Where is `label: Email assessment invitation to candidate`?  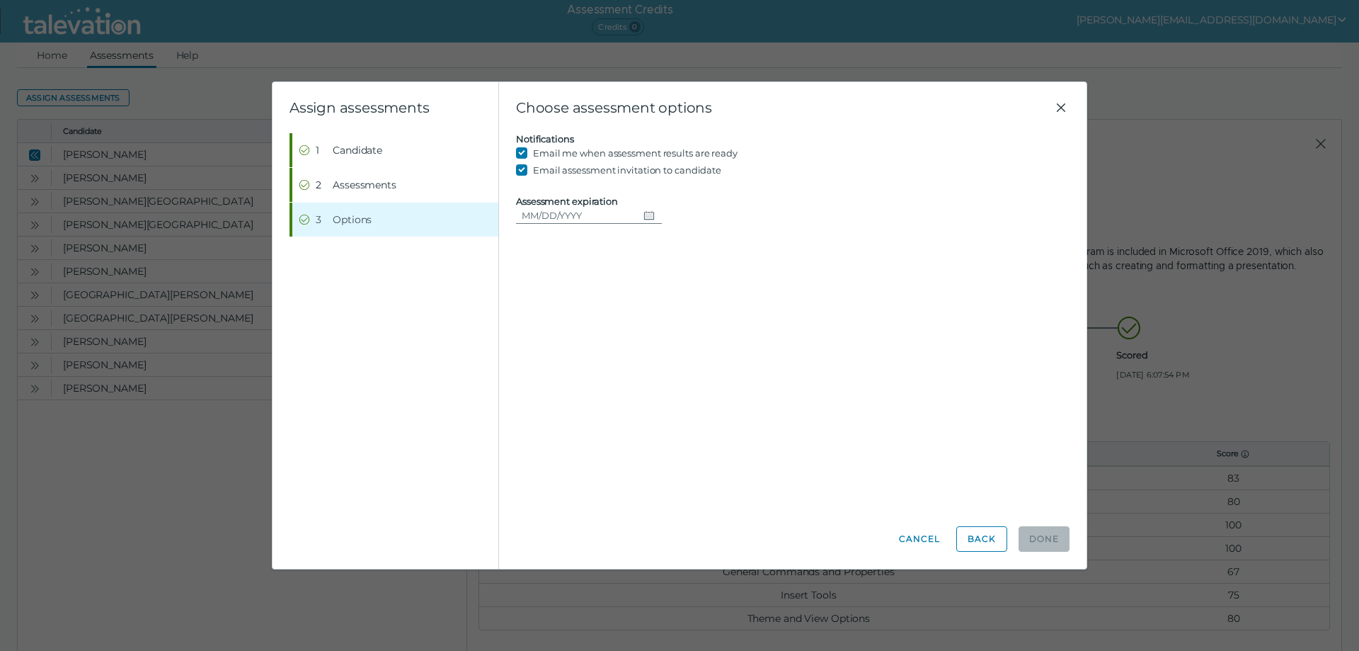 label: Email assessment invitation to candidate is located at coordinates (627, 170).